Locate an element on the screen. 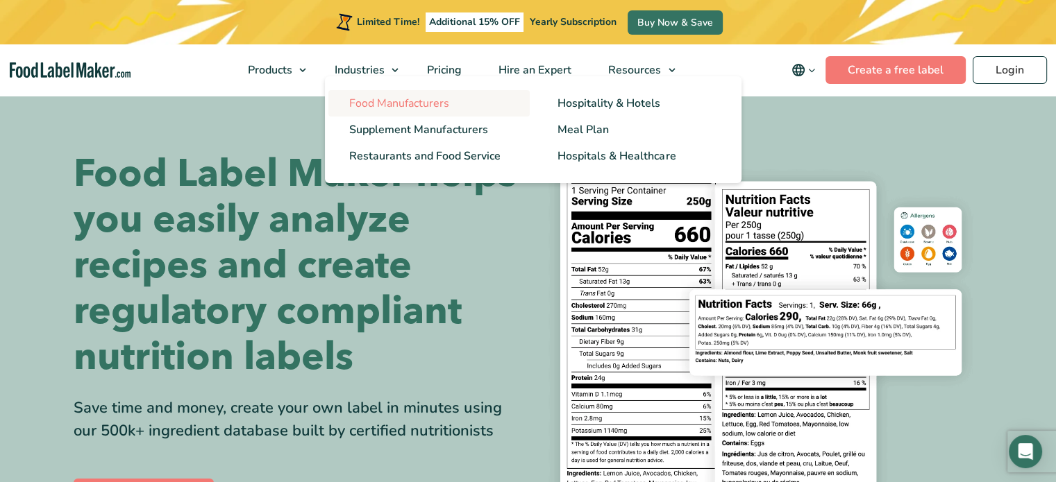 The height and width of the screenshot is (482, 1056). span: Limited Time! is located at coordinates (388, 22).